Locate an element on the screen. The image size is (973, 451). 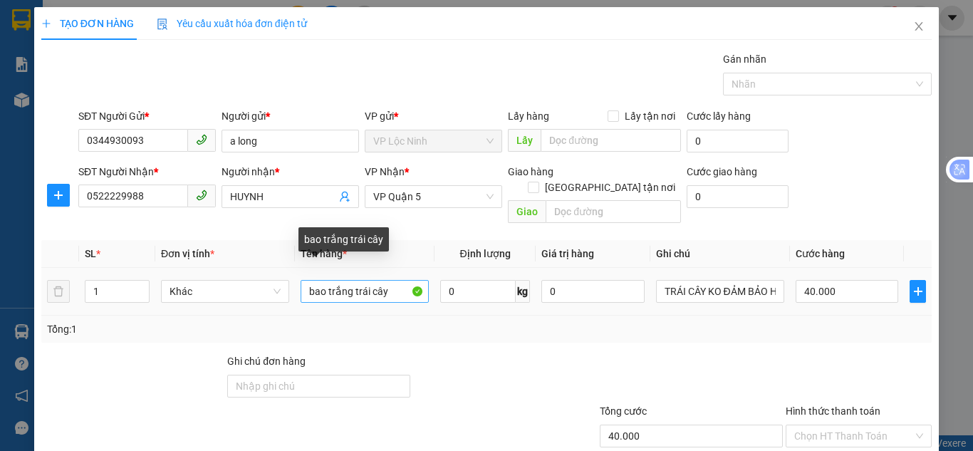
span: TẠO ĐƠN HÀNG is located at coordinates (88, 24).